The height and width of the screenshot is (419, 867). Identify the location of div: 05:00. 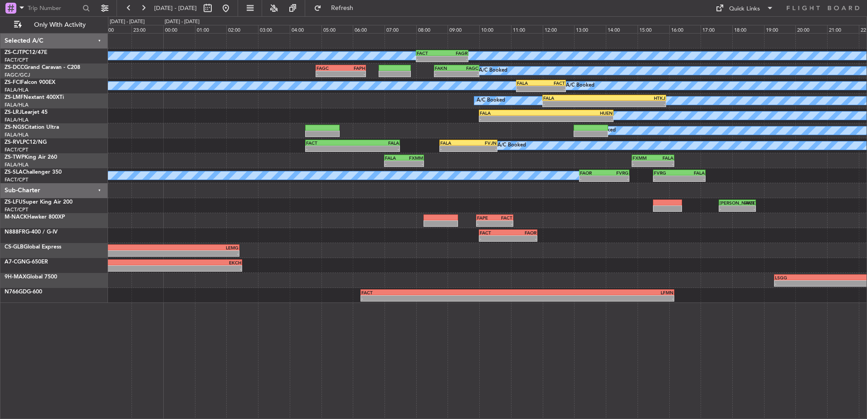
(337, 29).